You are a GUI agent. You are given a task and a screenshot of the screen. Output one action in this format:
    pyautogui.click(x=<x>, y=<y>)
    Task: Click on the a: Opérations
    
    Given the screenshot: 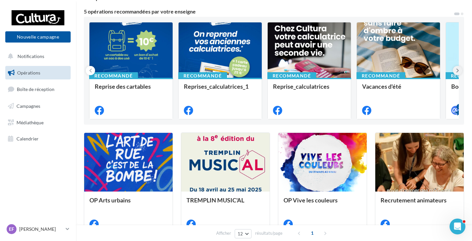 What is the action you would take?
    pyautogui.click(x=38, y=73)
    